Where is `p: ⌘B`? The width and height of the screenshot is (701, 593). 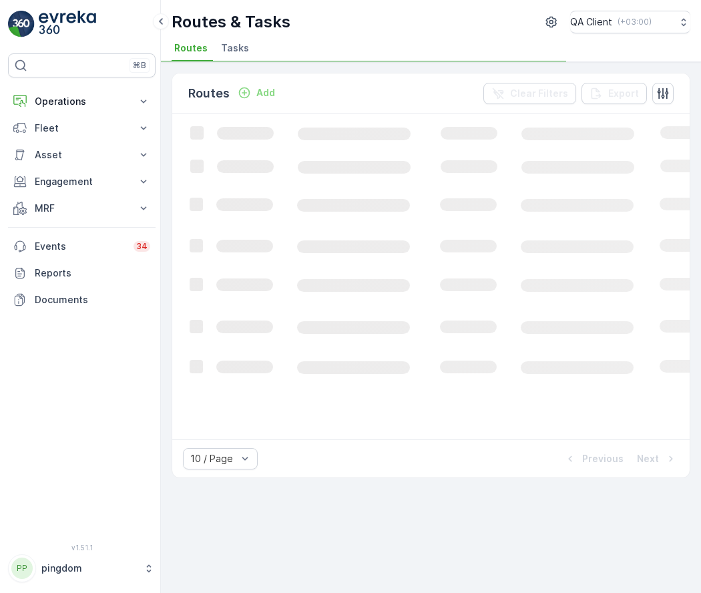 p: ⌘B is located at coordinates (140, 65).